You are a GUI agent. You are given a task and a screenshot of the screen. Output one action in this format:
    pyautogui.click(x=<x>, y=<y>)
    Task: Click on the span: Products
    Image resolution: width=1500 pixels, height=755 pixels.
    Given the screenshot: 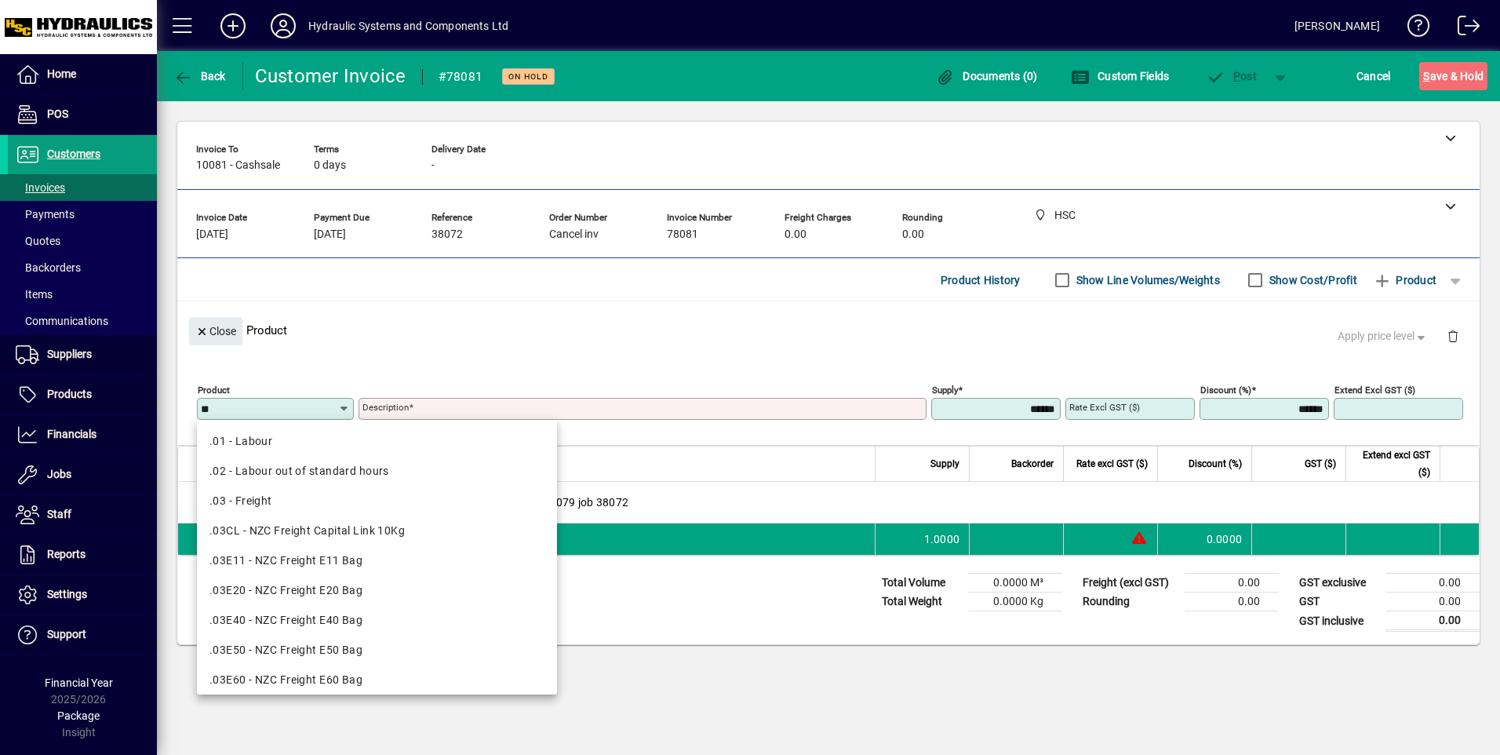 What is the action you would take?
    pyautogui.click(x=69, y=394)
    